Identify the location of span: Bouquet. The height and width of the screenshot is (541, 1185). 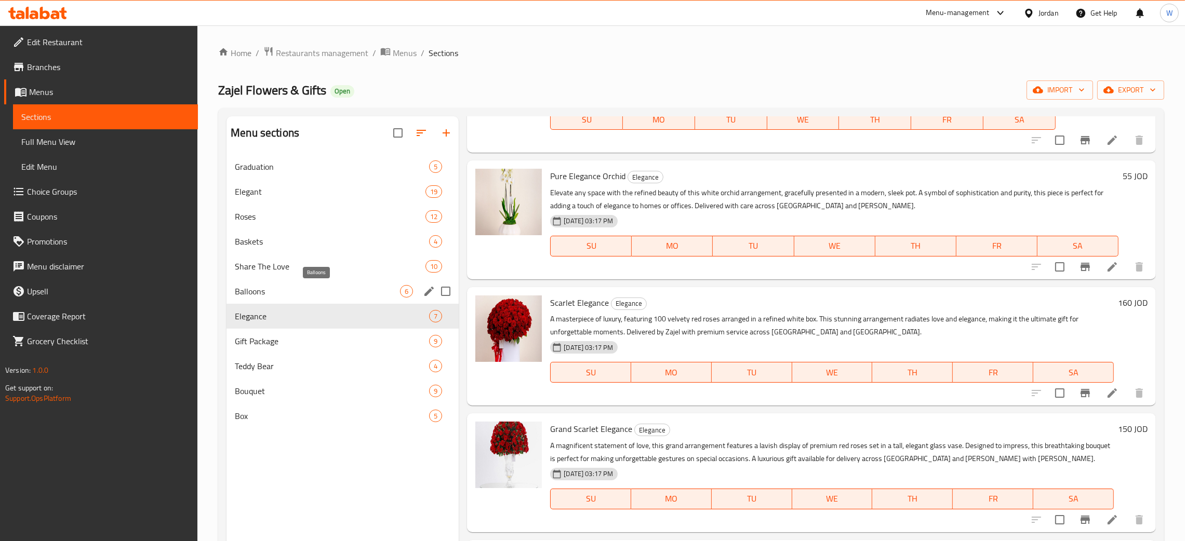
(332, 391).